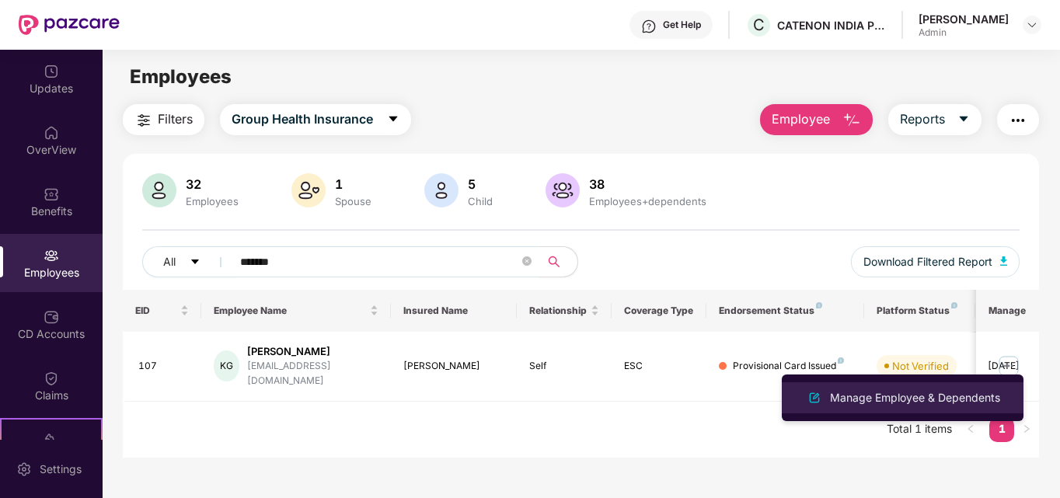 The image size is (1060, 498). I want to click on span: C, so click(759, 25).